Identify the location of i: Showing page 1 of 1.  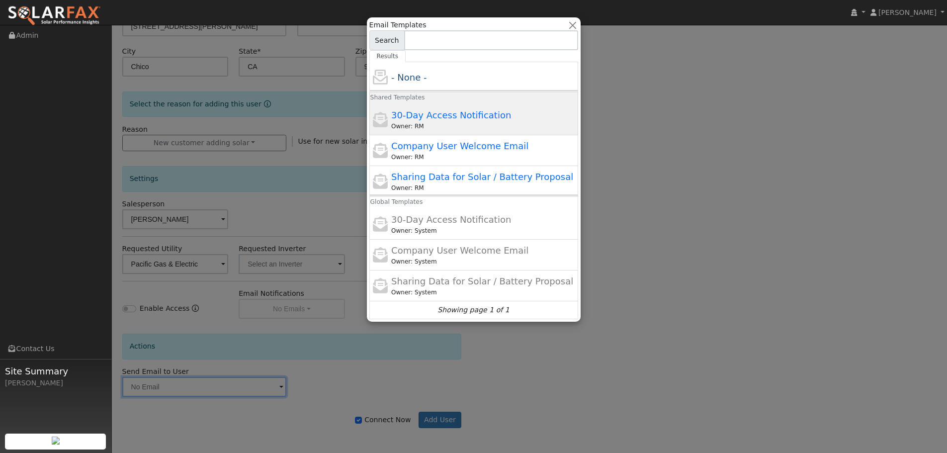
(473, 310).